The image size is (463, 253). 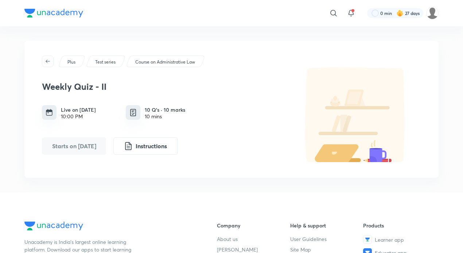 What do you see at coordinates (146, 146) in the screenshot?
I see `button: Instructions` at bounding box center [146, 146].